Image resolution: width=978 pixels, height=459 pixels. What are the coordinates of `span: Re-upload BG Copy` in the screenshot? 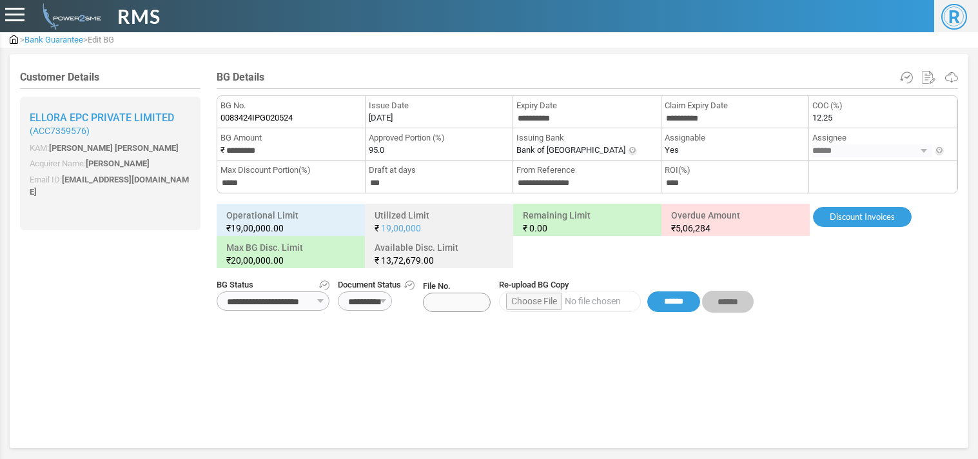 It's located at (626, 285).